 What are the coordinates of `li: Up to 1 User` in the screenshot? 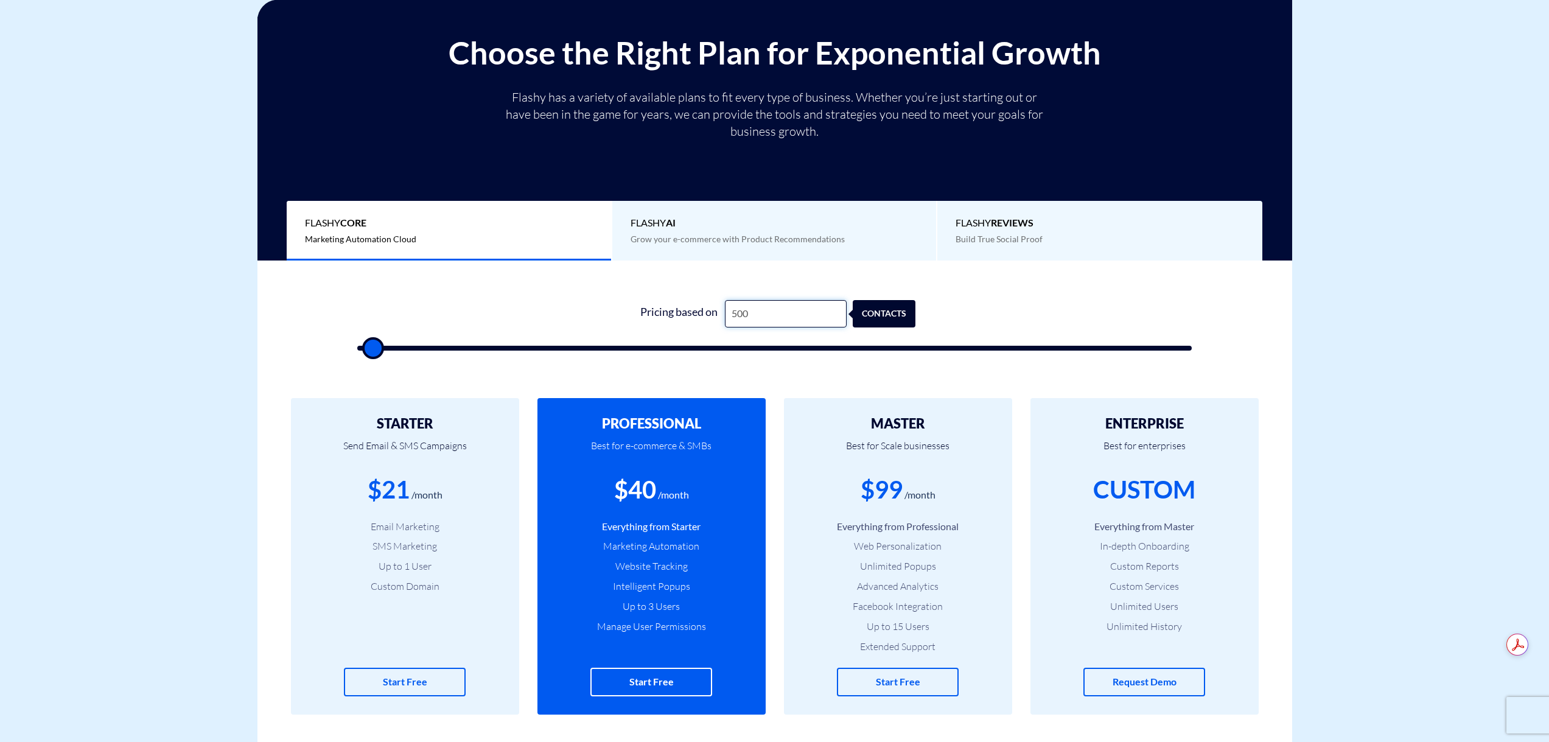 It's located at (405, 566).